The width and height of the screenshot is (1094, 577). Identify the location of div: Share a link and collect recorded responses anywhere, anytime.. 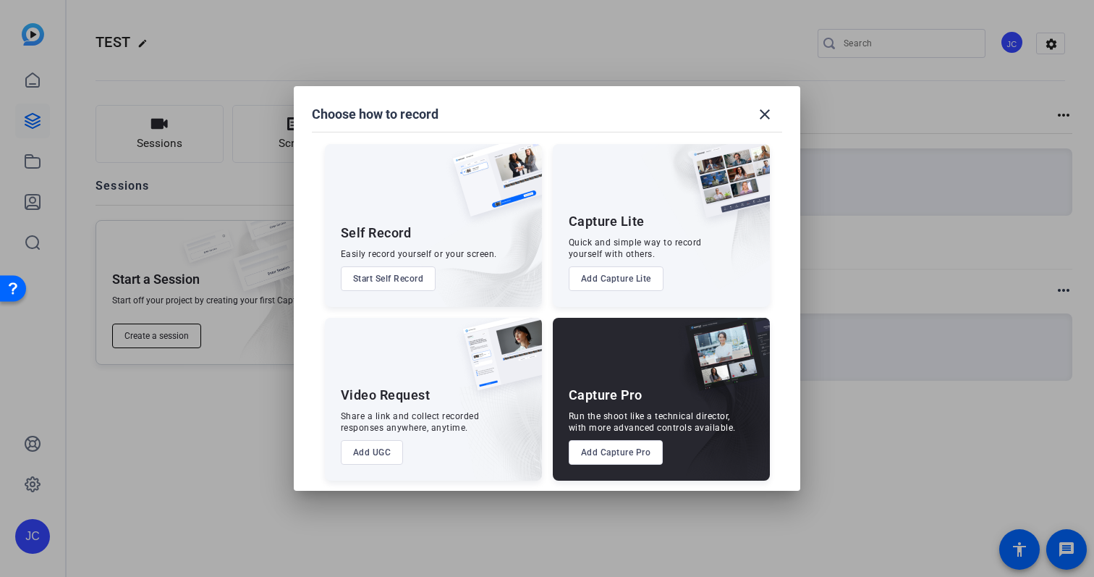
(410, 422).